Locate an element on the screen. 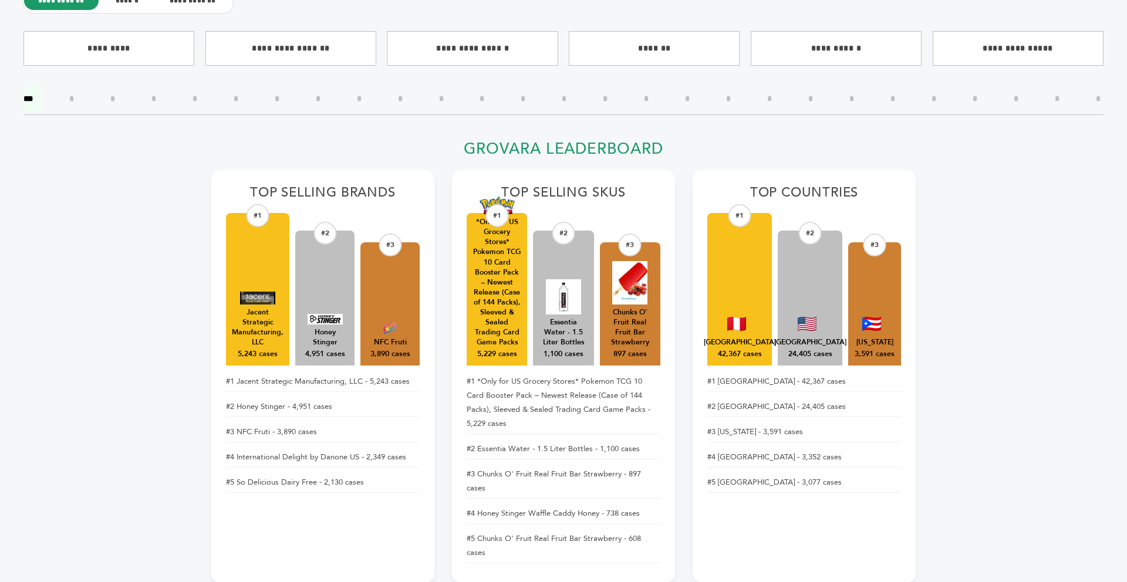 Image resolution: width=1127 pixels, height=582 pixels. img: Honey Stinger is located at coordinates (325, 319).